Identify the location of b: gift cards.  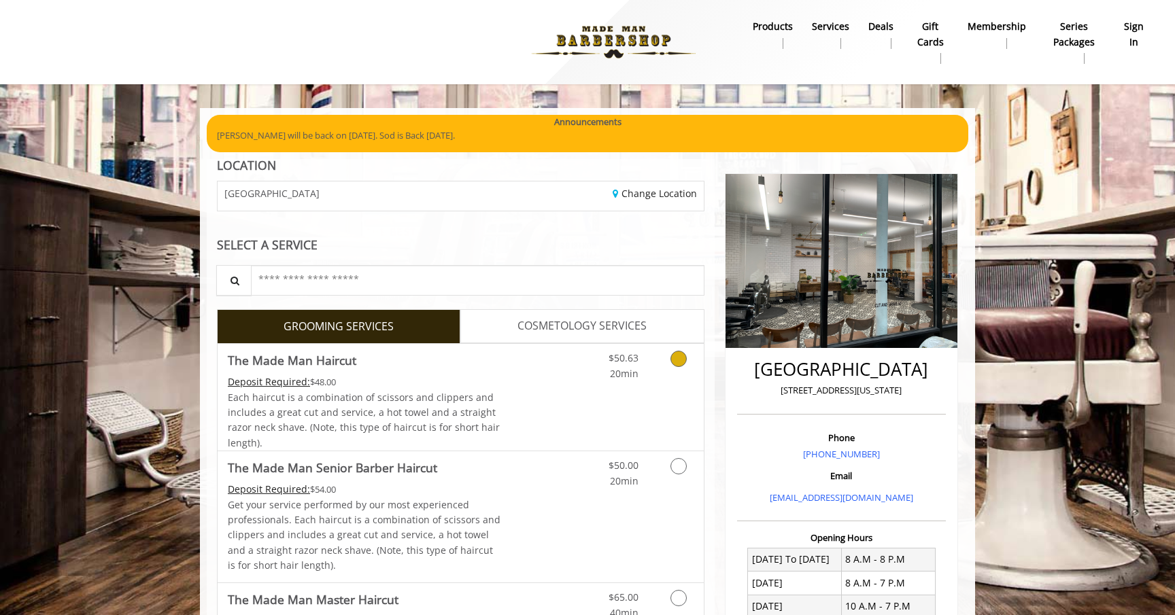
(930, 34).